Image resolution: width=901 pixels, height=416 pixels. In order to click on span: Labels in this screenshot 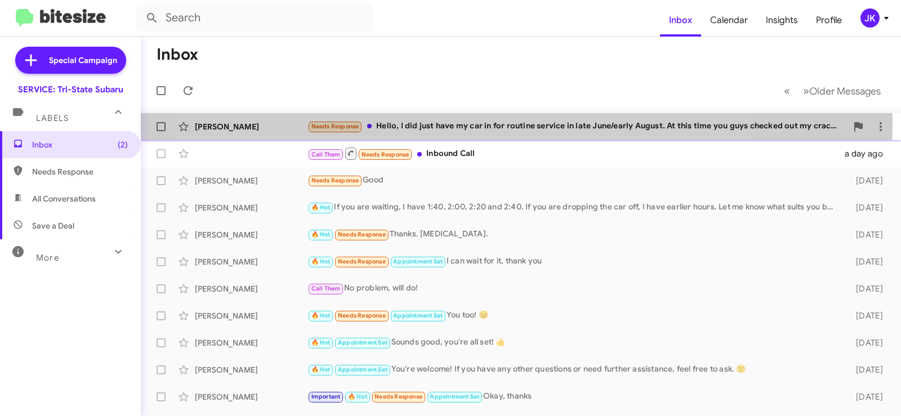, I will do `click(52, 118)`.